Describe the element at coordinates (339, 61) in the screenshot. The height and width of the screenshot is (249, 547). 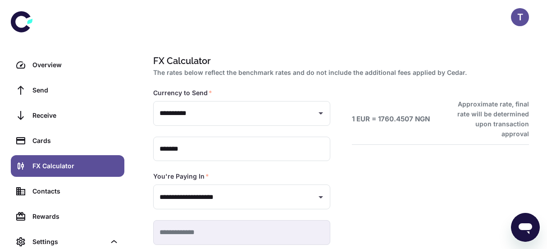
I see `h1: FX Calculator` at that location.